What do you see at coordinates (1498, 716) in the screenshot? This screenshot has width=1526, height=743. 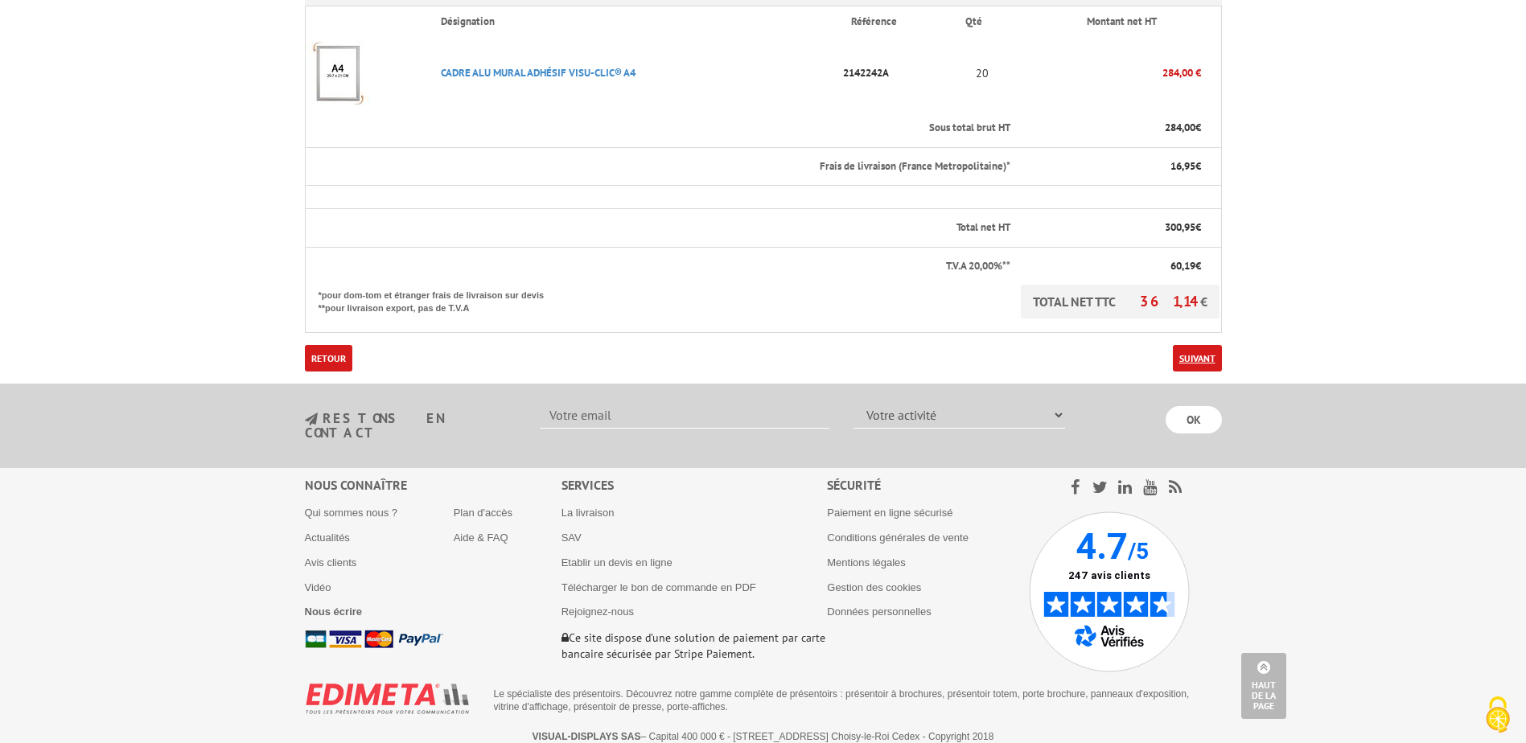 I see `button: Cookies (fenêtre modale)` at bounding box center [1498, 716].